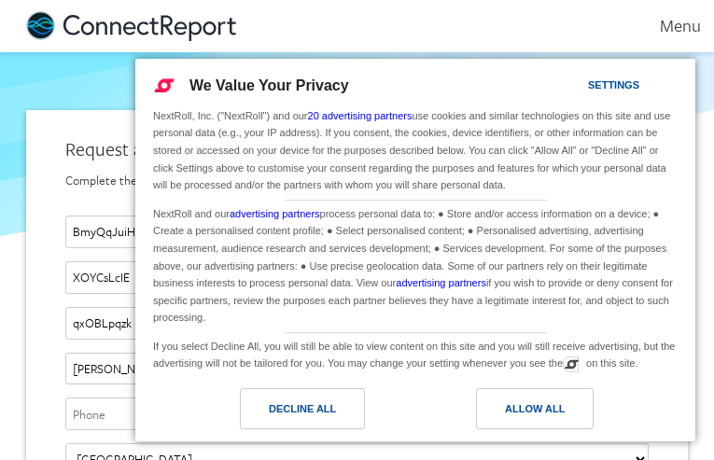  Describe the element at coordinates (356, 277) in the screenshot. I see `input: Last name` at that location.